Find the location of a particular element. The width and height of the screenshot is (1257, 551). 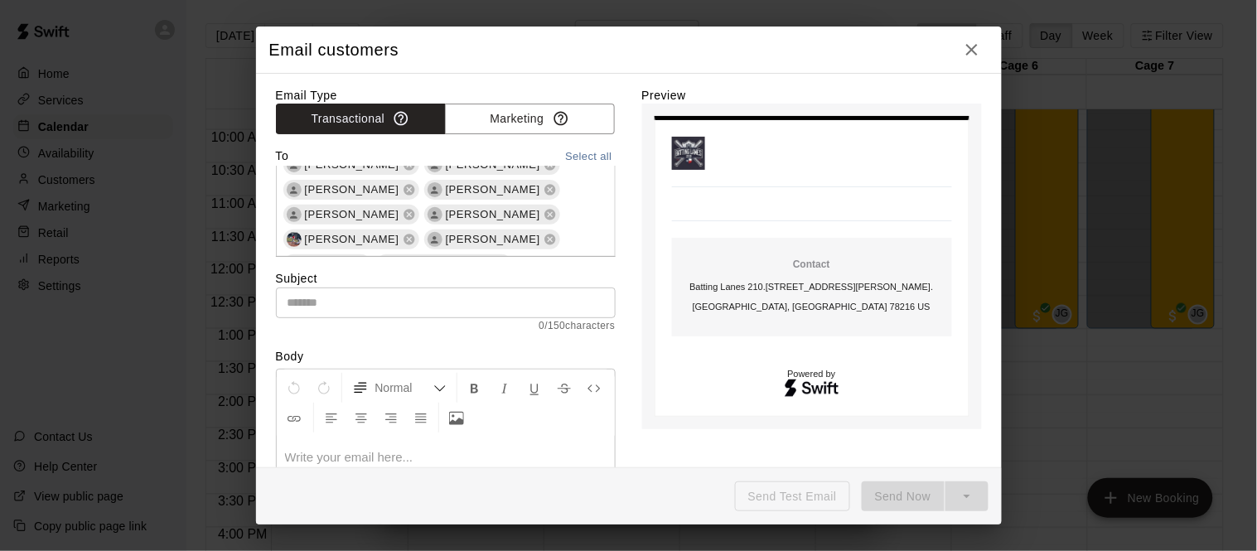

label: Email Type is located at coordinates (446, 95).